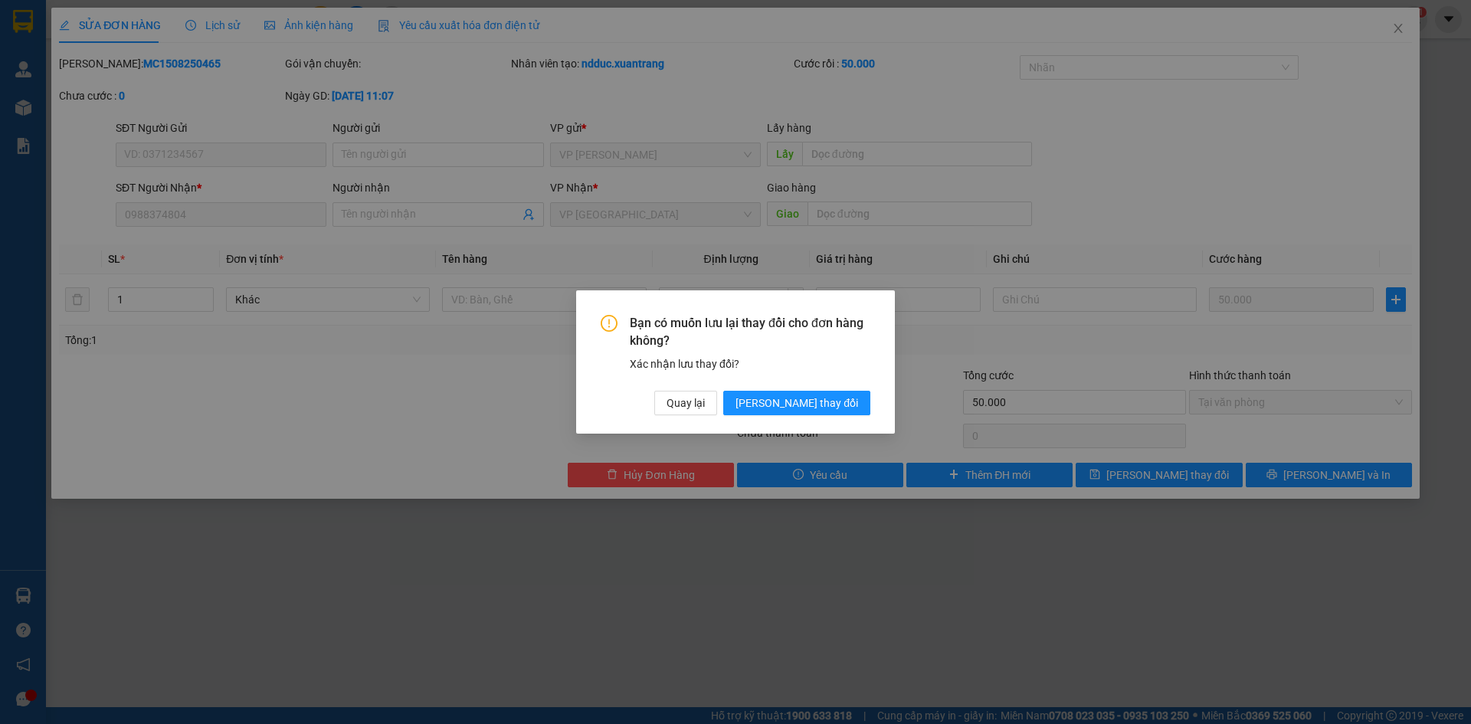 Image resolution: width=1471 pixels, height=724 pixels. Describe the element at coordinates (686, 403) in the screenshot. I see `span: Quay lại` at that location.